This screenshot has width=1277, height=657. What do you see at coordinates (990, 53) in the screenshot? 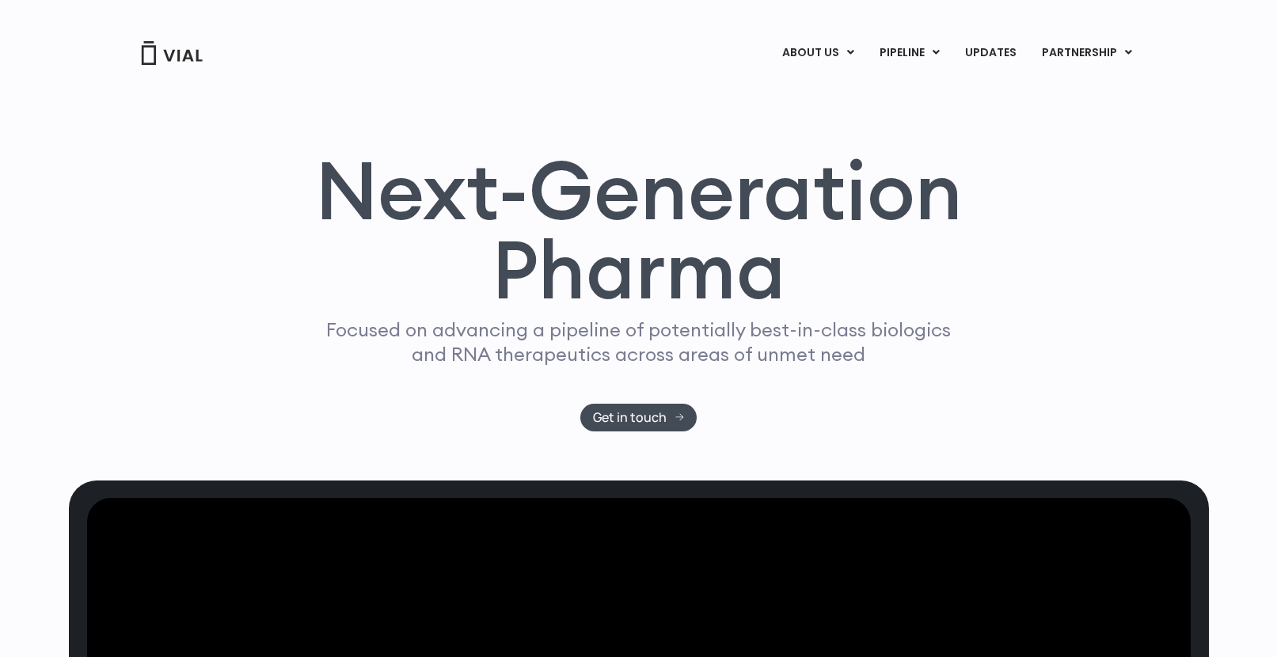
I see `a: UPDATES` at bounding box center [990, 53].